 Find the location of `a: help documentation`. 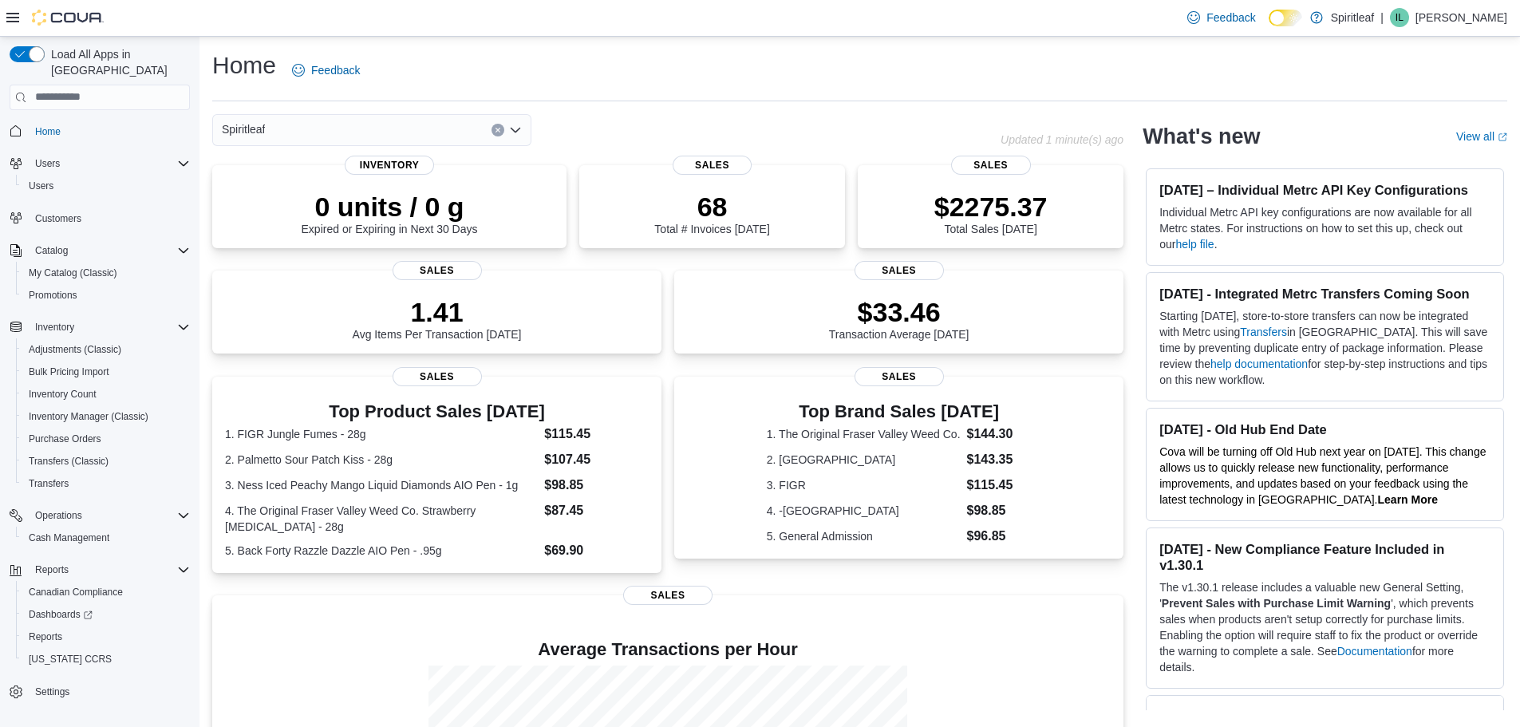

a: help documentation is located at coordinates (1259, 364).